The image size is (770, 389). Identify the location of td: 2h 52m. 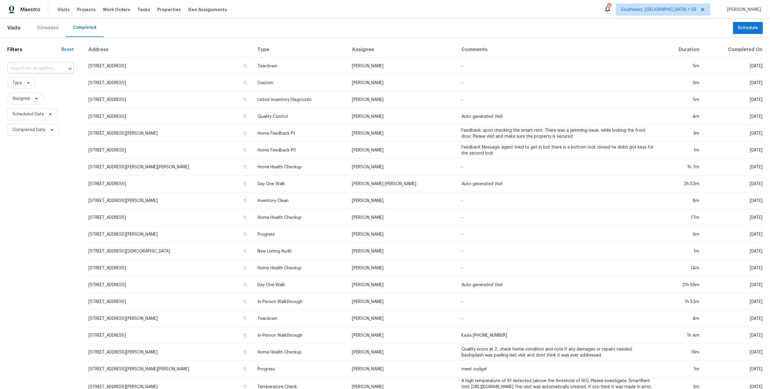
(682, 184).